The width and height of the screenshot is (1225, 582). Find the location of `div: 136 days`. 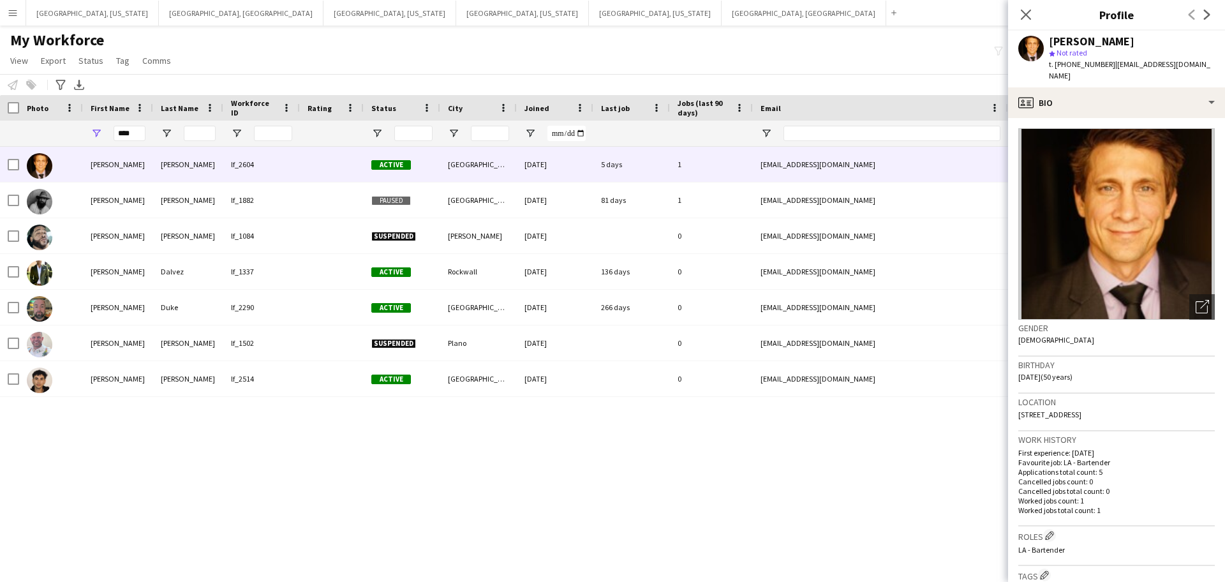

div: 136 days is located at coordinates (632, 271).